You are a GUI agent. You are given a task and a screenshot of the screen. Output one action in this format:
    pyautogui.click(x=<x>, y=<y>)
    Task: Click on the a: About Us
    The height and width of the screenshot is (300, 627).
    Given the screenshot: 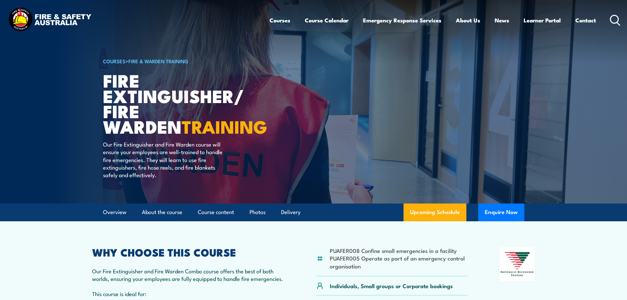 What is the action you would take?
    pyautogui.click(x=468, y=20)
    